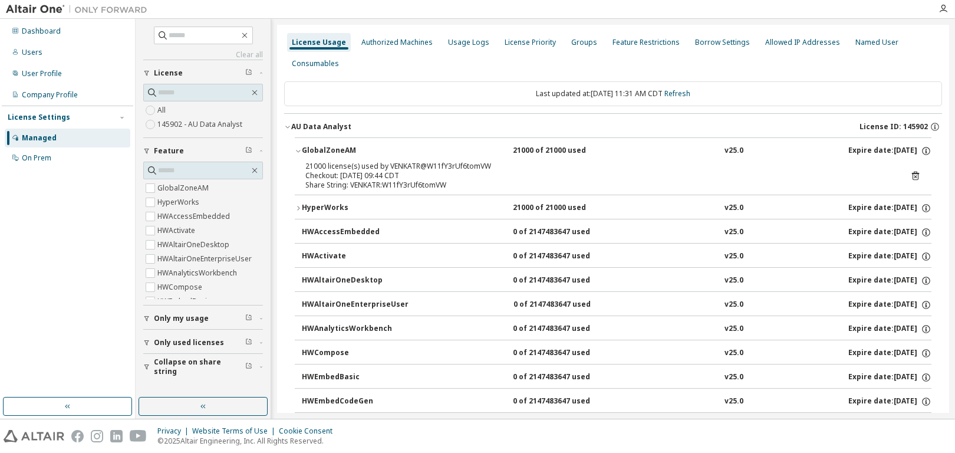  I want to click on div: HWAltairOneDesktop, so click(355, 280).